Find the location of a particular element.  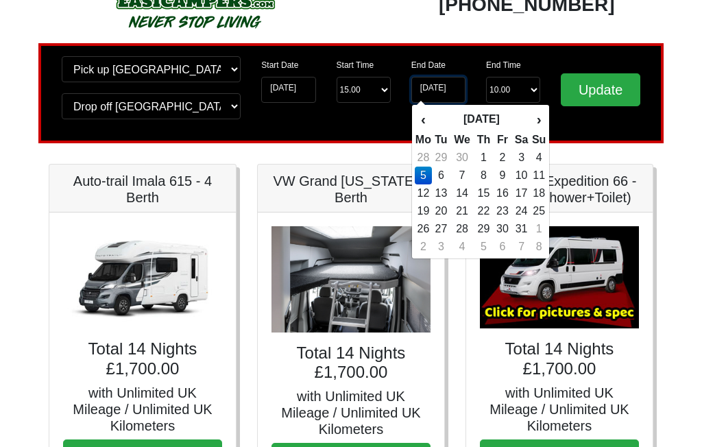

input: Return Date is located at coordinates (438, 90).